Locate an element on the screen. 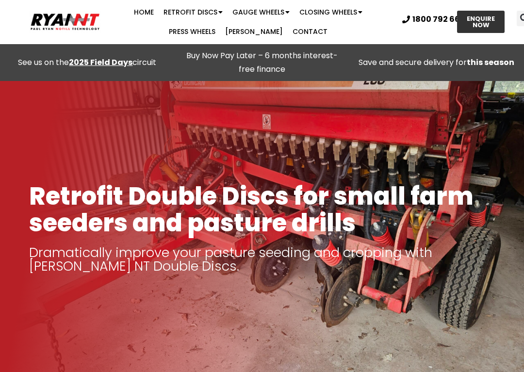 The image size is (524, 372). span: 1800 792 668 is located at coordinates (438, 19).